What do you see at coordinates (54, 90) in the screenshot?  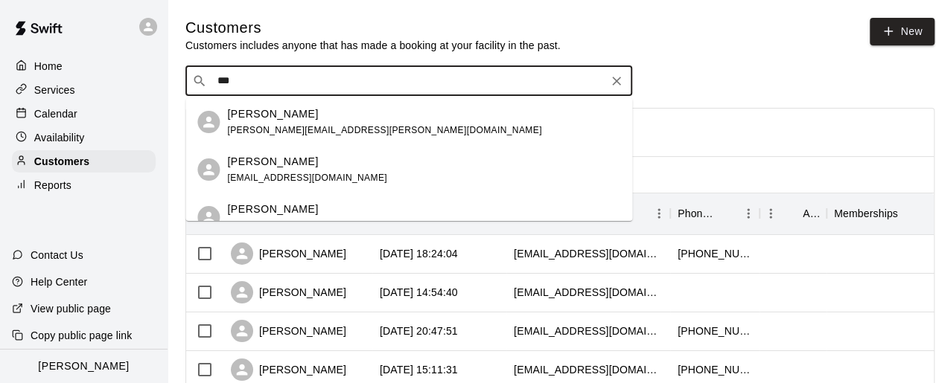 I see `p: Services` at bounding box center [54, 90].